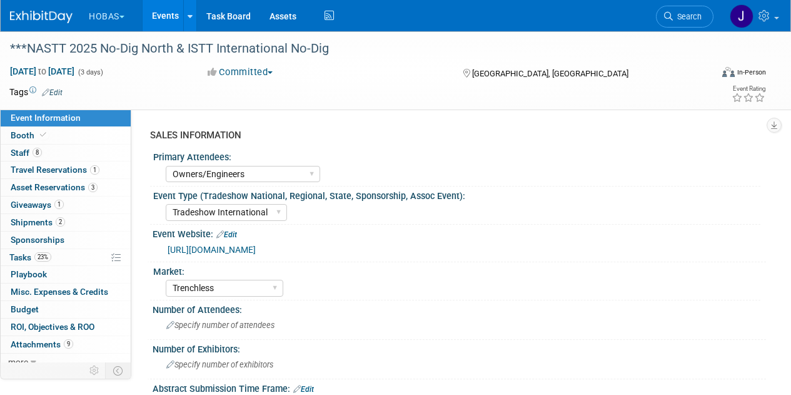 Image resolution: width=791 pixels, height=395 pixels. I want to click on span: Misc. Expenses & Credits, so click(59, 292).